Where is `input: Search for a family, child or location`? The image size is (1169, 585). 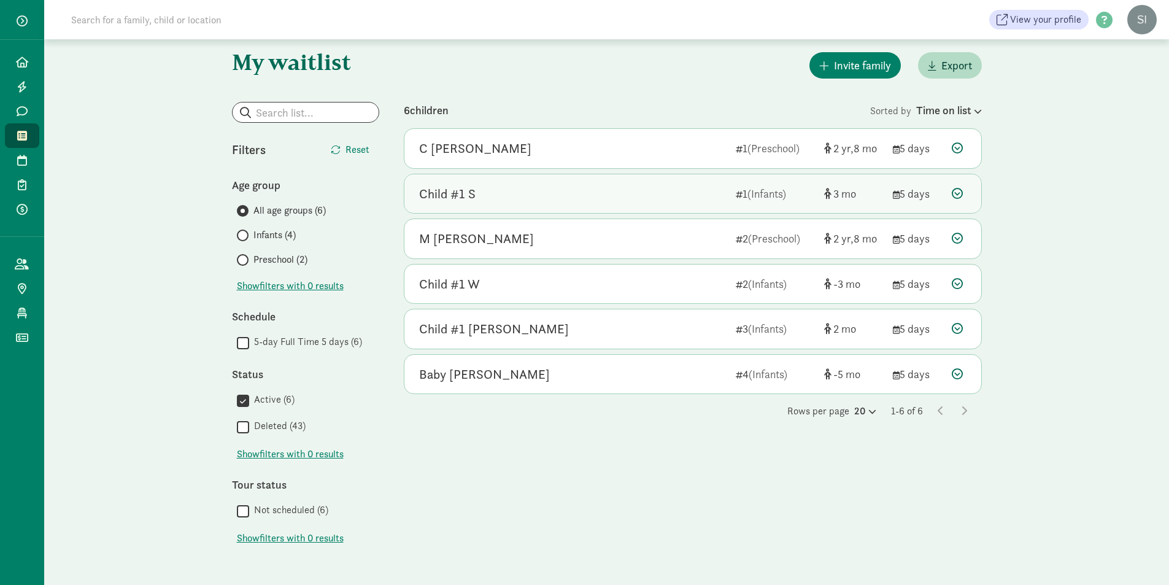 input: Search for a family, child or location is located at coordinates (236, 20).